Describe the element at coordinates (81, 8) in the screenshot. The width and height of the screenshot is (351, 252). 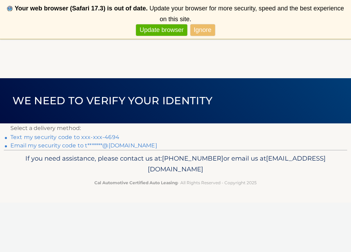
I see `b: Your web browser (Safari 17.3) is out of date.` at that location.